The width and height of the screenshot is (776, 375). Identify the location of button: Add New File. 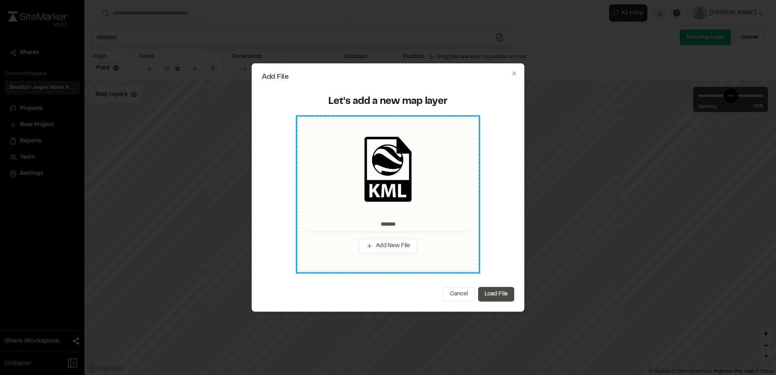
(388, 246).